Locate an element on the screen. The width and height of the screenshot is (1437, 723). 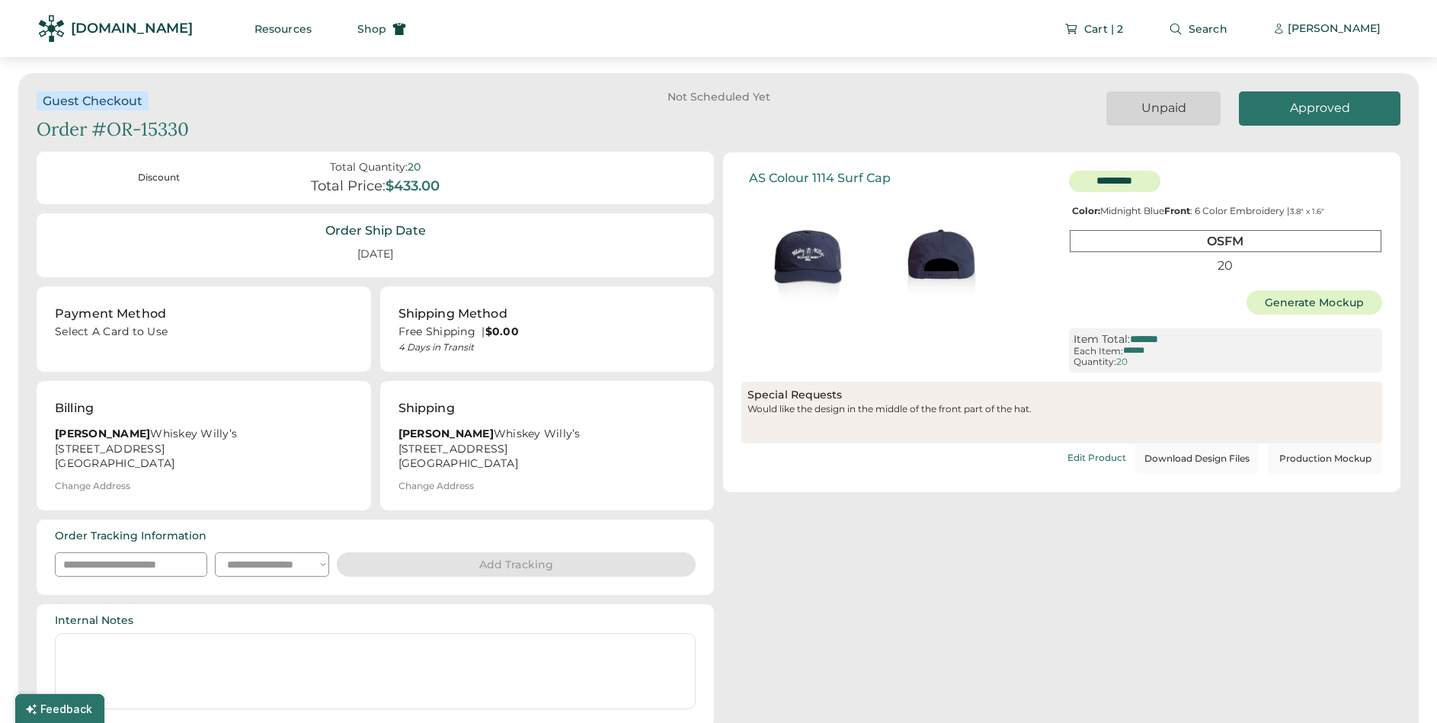
div: Order Tracking Information is located at coordinates (130, 536).